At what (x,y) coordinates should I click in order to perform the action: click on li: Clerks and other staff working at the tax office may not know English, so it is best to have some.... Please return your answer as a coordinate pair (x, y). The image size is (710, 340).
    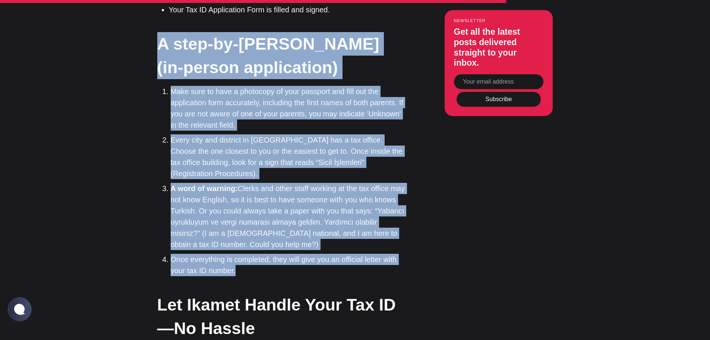
    Looking at the image, I should click on (289, 216).